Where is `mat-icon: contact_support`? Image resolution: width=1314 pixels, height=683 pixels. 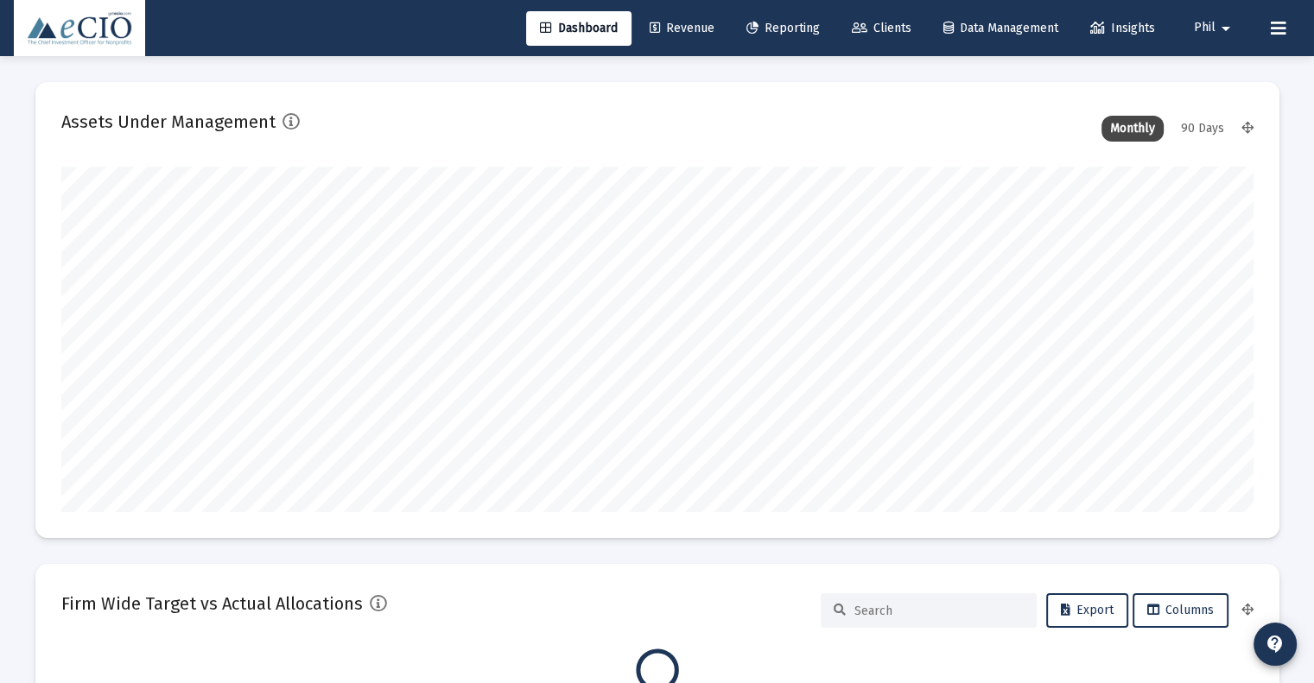 mat-icon: contact_support is located at coordinates (1275, 644).